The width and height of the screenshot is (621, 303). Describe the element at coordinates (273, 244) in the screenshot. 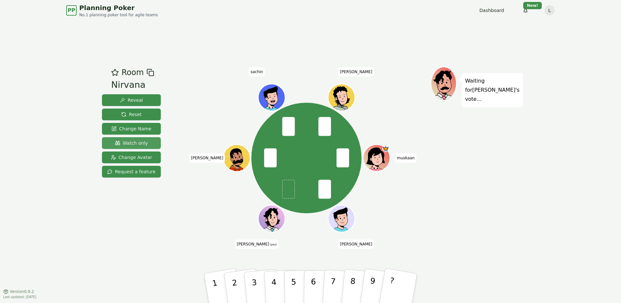

I see `span: (you)` at that location.